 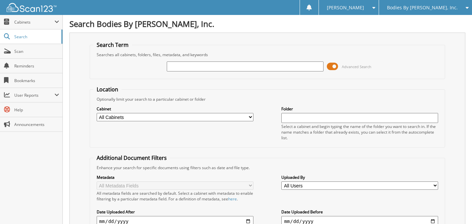 What do you see at coordinates (267, 167) in the screenshot?
I see `div: Enhance your search for specific documents using filters such as date and file type.` at bounding box center [267, 167].